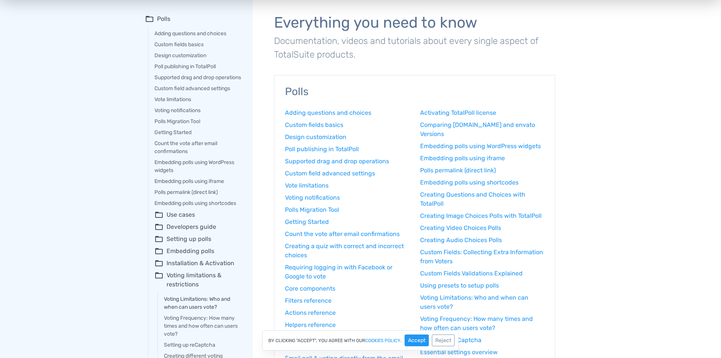 Image resolution: width=721 pixels, height=358 pixels. Describe the element at coordinates (414, 48) in the screenshot. I see `p: Documentation, videos and tutorials about every single aspect of TotalSuite products.` at that location.